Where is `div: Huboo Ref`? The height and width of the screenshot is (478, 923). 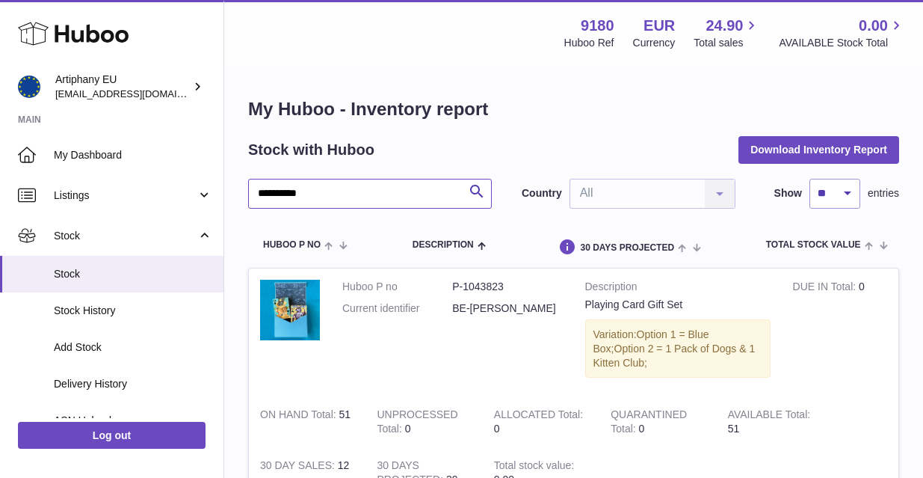 div: Huboo Ref is located at coordinates (589, 43).